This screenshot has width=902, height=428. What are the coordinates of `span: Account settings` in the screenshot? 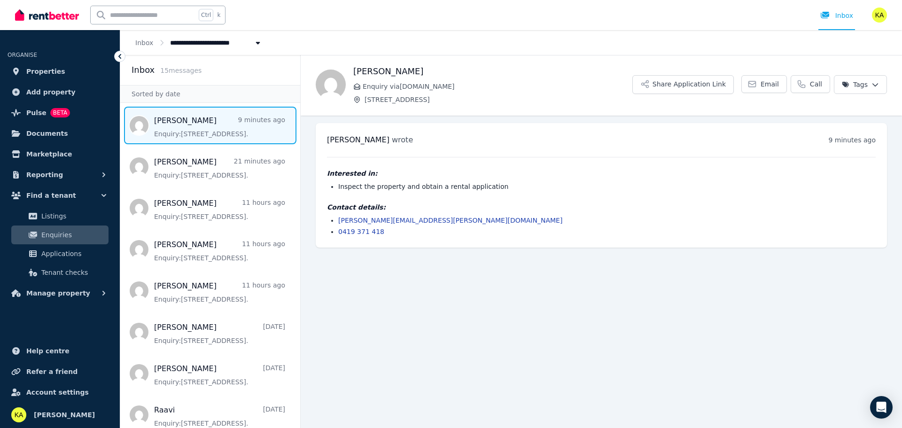 It's located at (57, 392).